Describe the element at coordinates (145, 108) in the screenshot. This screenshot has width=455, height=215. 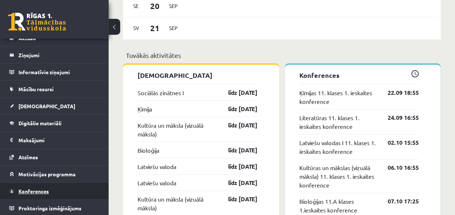
I see `a: Ķīmija` at that location.